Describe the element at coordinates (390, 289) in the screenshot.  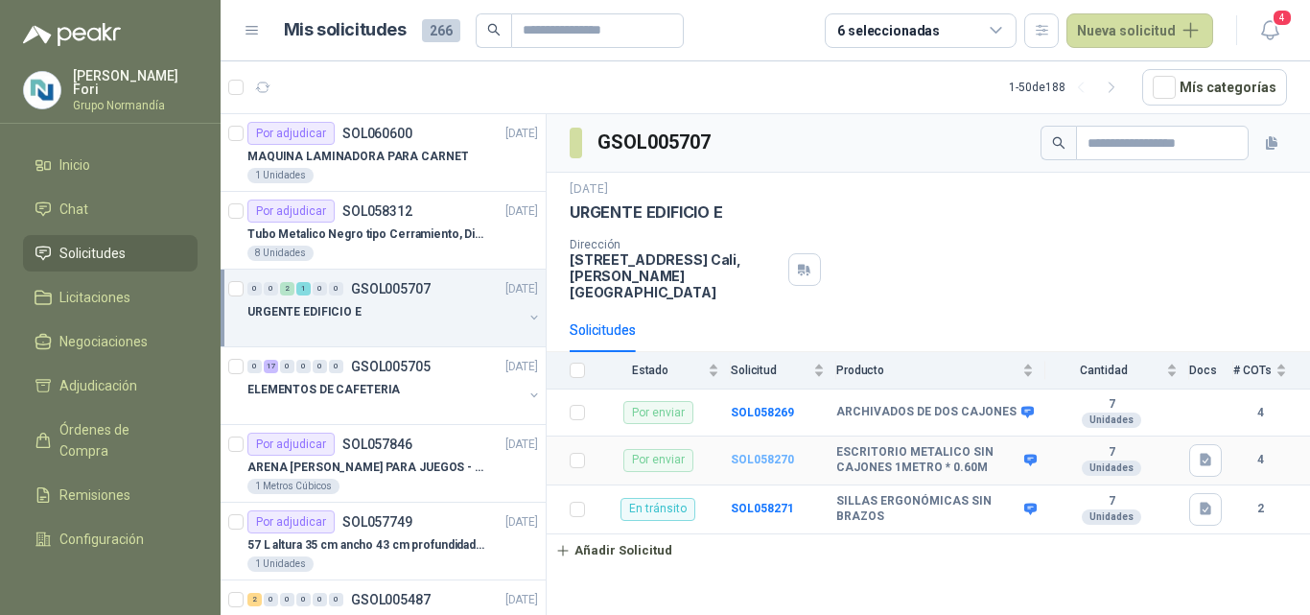
I see `p: GSOL005707` at that location.